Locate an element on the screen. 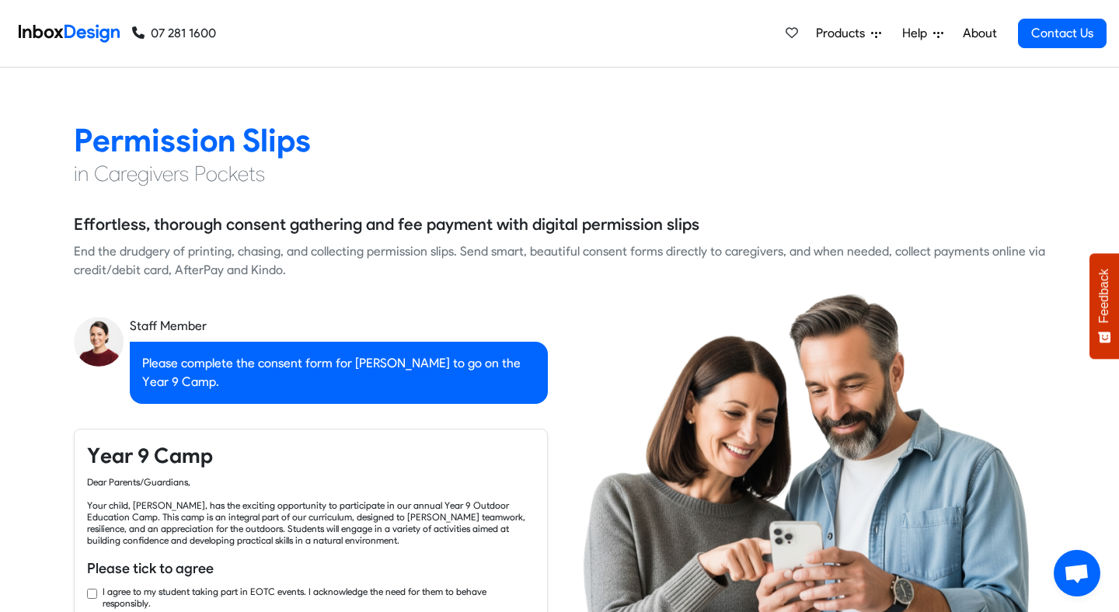 This screenshot has width=1119, height=612. h2: Permission Slips is located at coordinates (559, 140).